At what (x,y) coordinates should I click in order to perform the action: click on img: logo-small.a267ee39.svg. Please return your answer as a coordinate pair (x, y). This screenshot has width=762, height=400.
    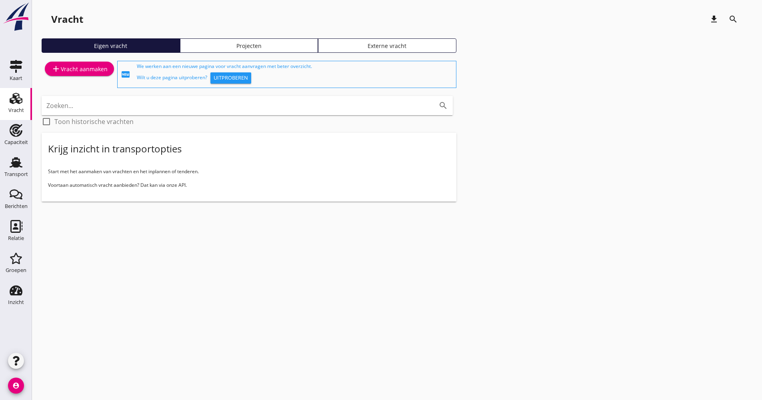
    Looking at the image, I should click on (16, 17).